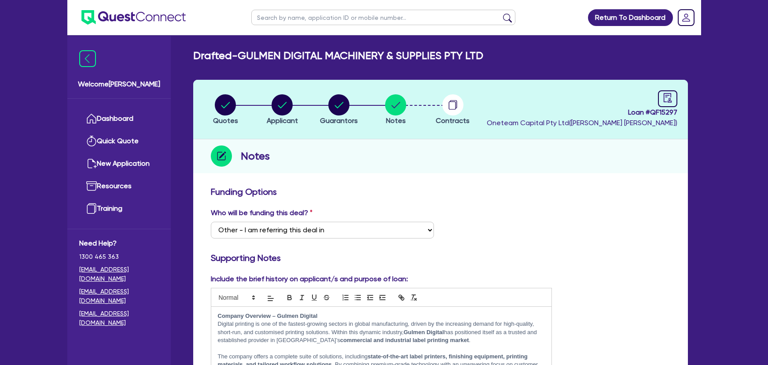 The height and width of the screenshot is (365, 768). I want to click on p: Digital printing is one of the fastest-growing sectors in global manufacturing, driven by the inc..., so click(382, 332).